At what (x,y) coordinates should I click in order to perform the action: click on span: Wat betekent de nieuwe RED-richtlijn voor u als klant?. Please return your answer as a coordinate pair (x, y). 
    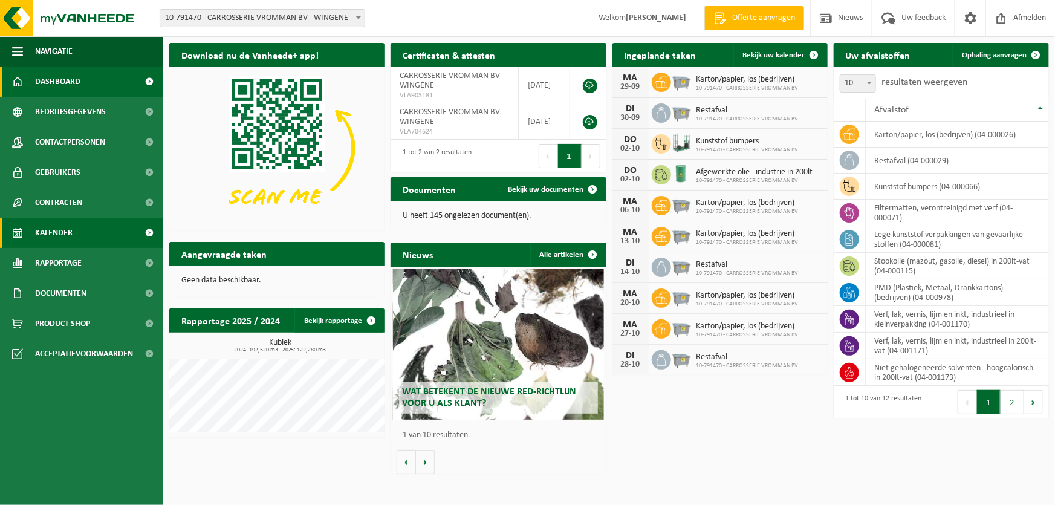
    Looking at the image, I should click on (489, 397).